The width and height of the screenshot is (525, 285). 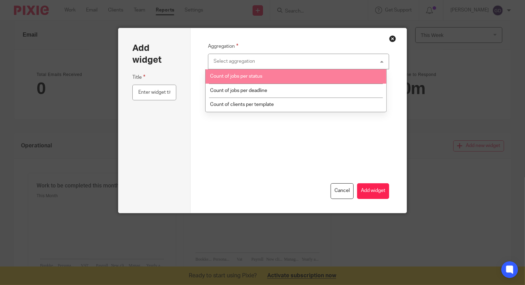 What do you see at coordinates (342, 191) in the screenshot?
I see `button: Cancel` at bounding box center [342, 191].